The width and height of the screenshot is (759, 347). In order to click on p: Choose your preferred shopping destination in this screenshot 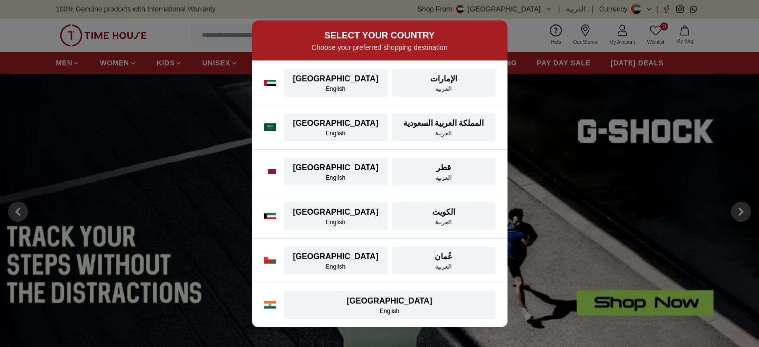, I will do `click(380, 47)`.